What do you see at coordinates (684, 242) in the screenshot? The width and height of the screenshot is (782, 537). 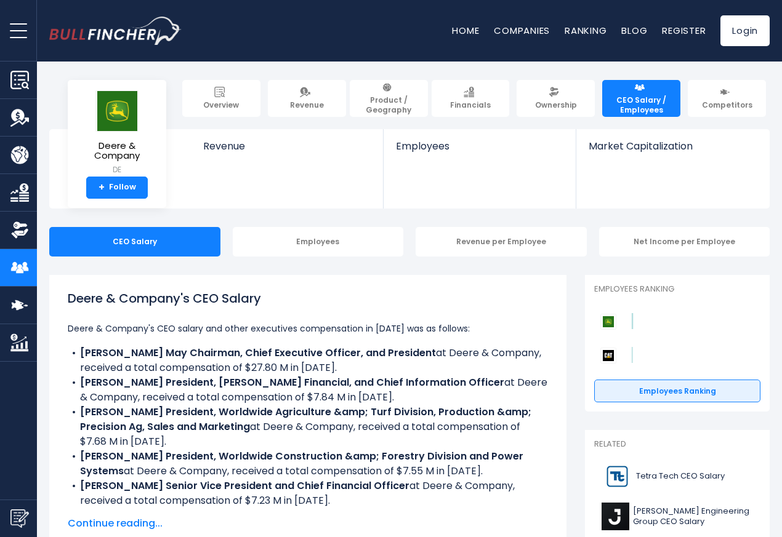 I see `div: Net Income per Employee` at bounding box center [684, 242].